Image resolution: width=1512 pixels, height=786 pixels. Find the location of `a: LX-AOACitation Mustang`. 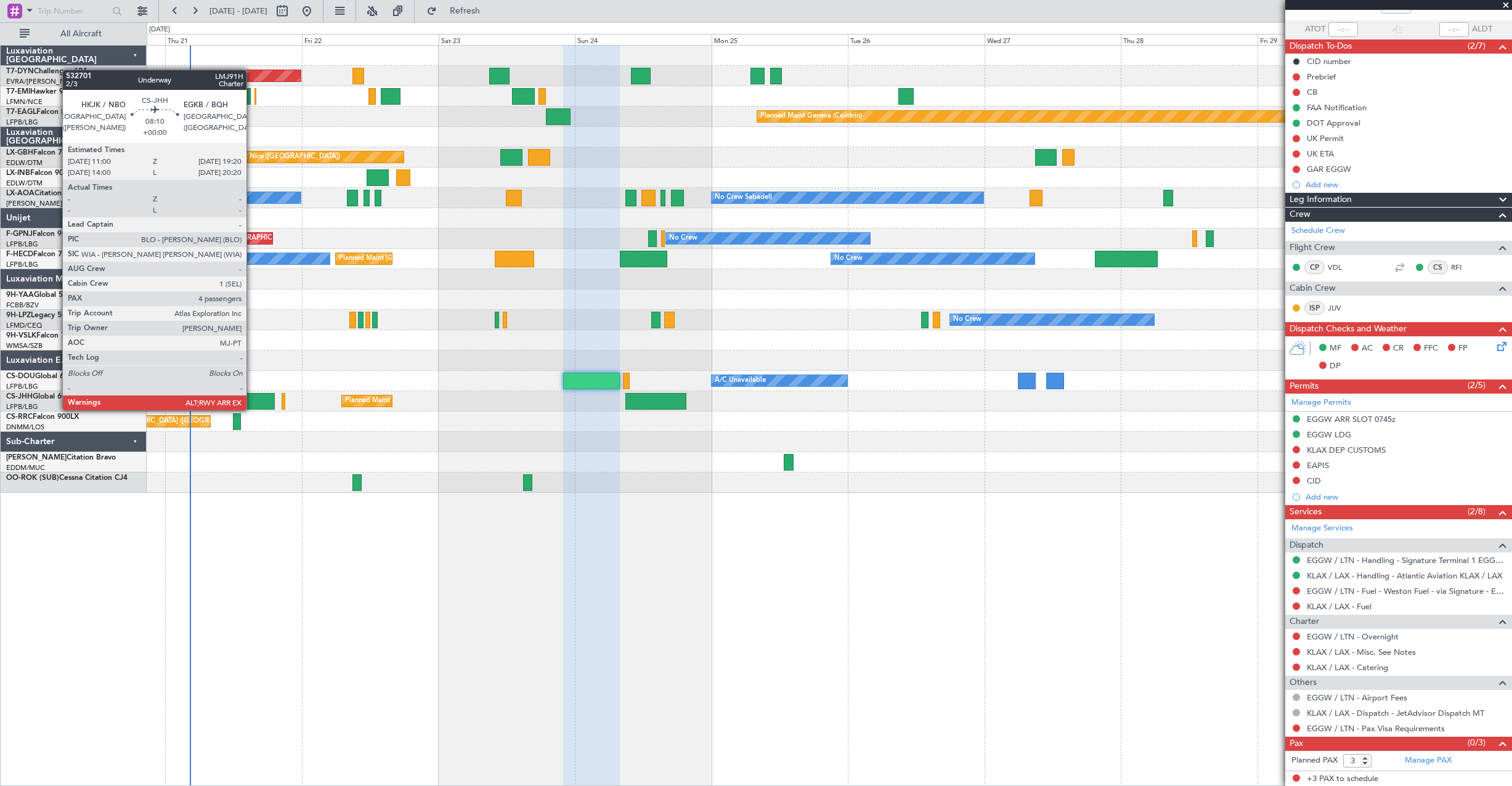

a: LX-AOACitation Mustang is located at coordinates (50, 193).